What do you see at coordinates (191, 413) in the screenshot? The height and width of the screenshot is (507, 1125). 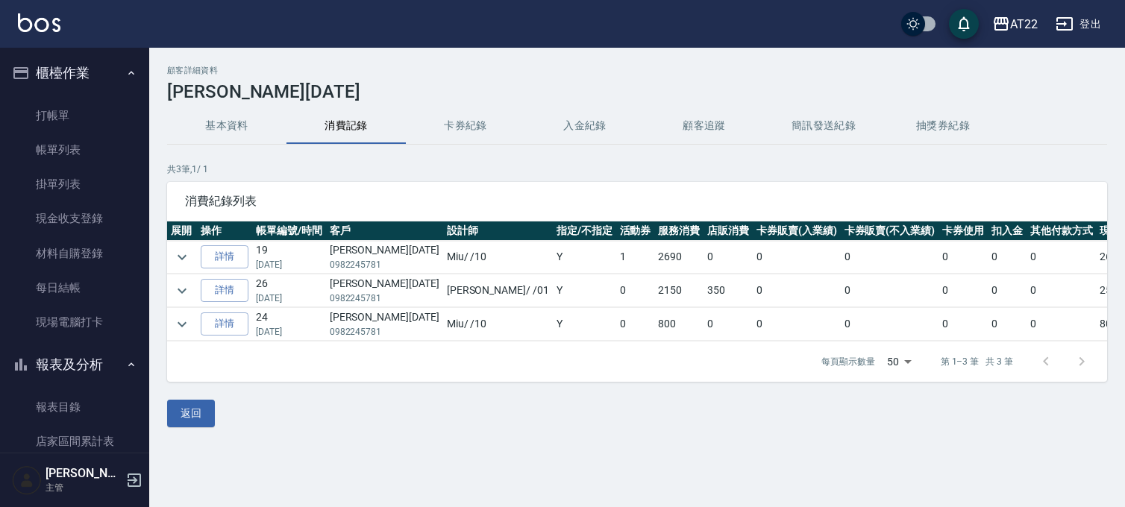 I see `button: 返回` at bounding box center [191, 413].